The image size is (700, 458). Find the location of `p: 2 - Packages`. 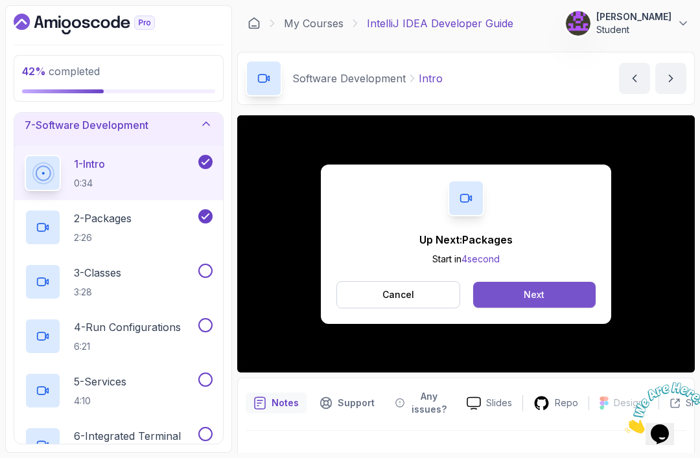

p: 2 - Packages is located at coordinates (102, 218).